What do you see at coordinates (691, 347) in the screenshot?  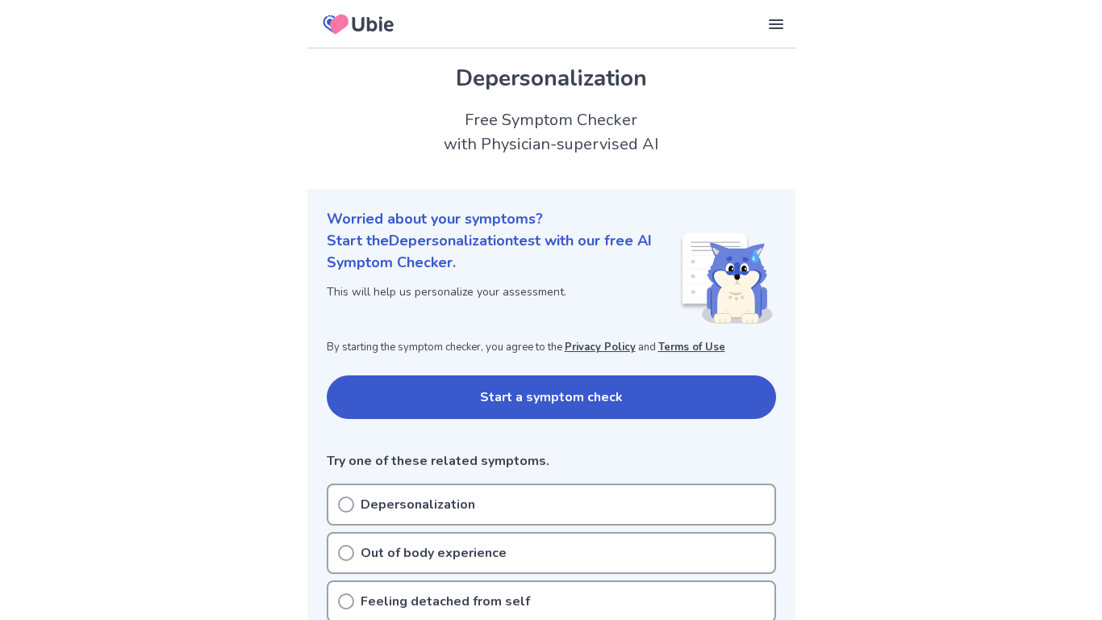 I see `a: Terms of Use` at bounding box center [691, 347].